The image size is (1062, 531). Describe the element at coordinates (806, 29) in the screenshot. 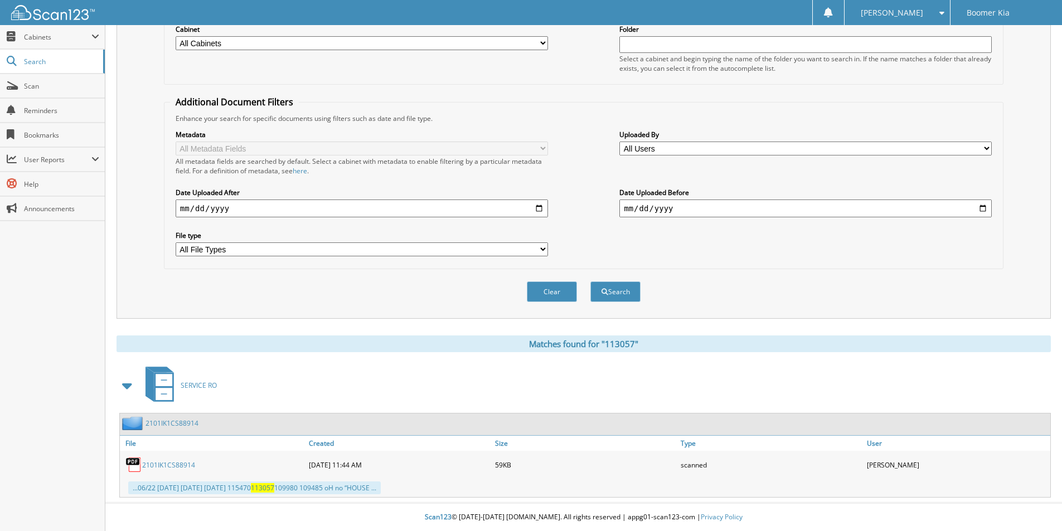

I see `label: Folder` at that location.